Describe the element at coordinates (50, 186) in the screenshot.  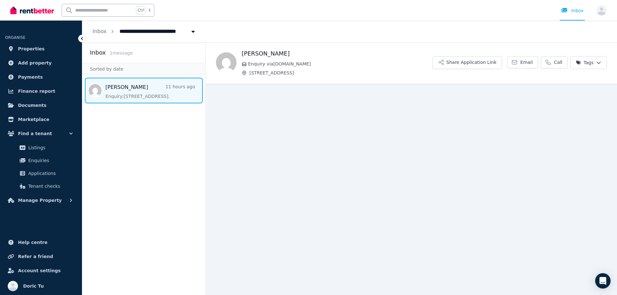
I see `span: Tenant checks` at that location.